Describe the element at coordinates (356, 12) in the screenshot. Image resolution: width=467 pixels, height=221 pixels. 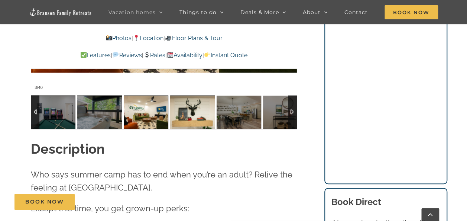
I see `span: Contact` at that location.